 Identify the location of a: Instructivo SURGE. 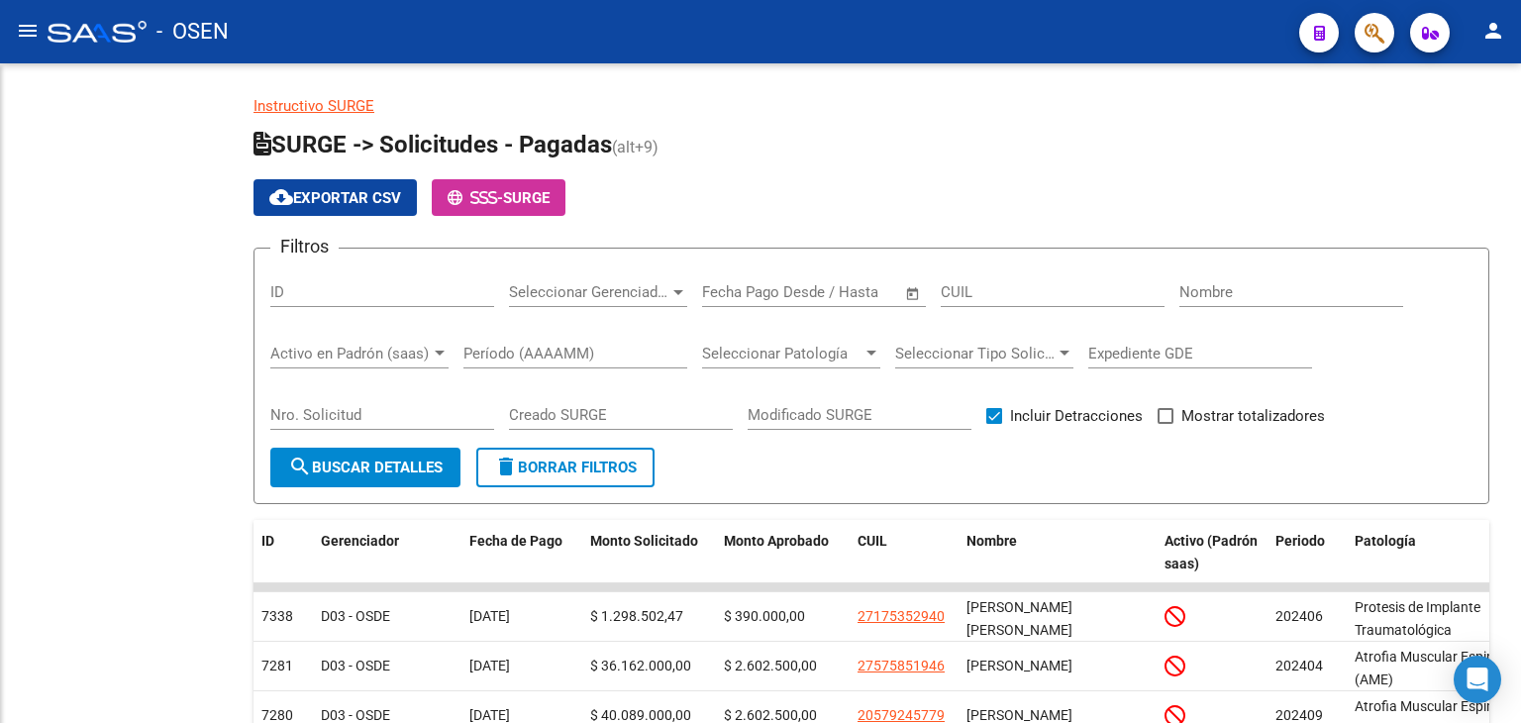
(314, 106).